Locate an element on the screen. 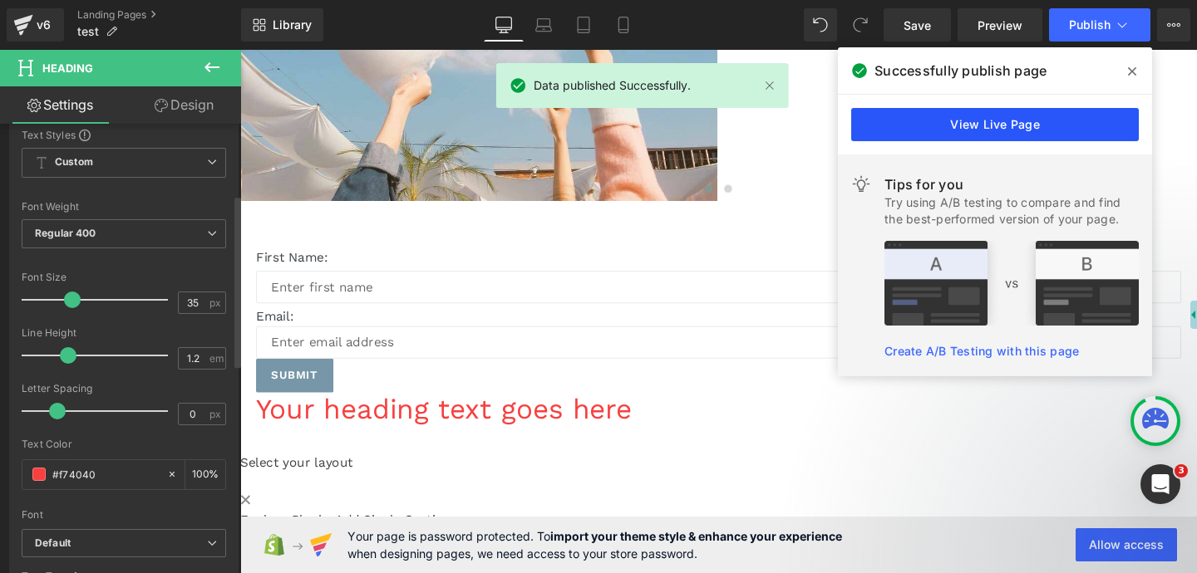 This screenshot has width=1197, height=573. span: Preview is located at coordinates (1000, 25).